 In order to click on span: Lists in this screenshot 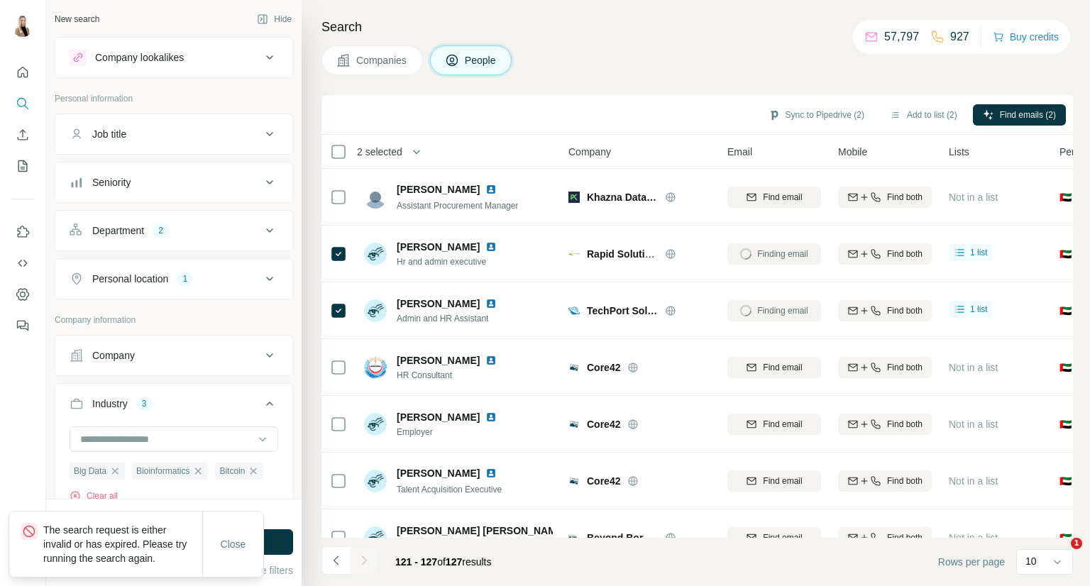, I will do `click(959, 152)`.